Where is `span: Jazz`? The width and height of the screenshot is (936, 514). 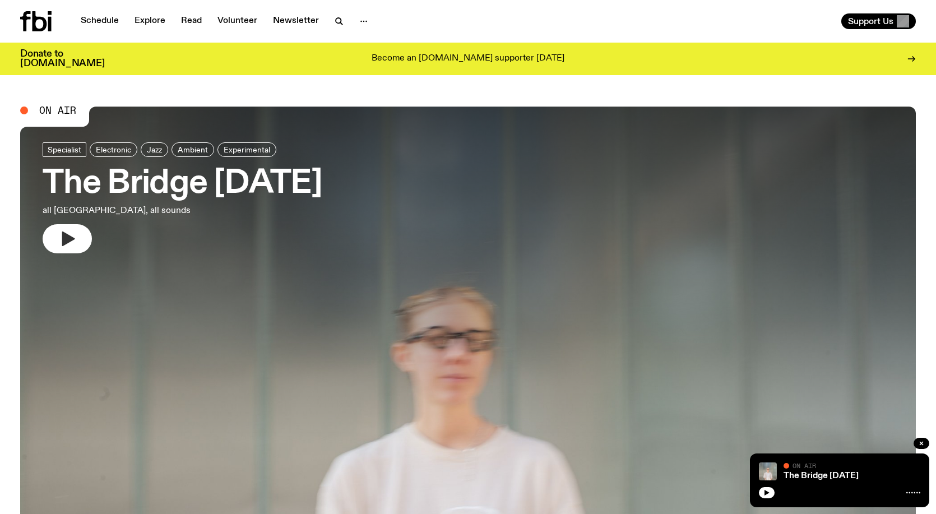 span: Jazz is located at coordinates (154, 149).